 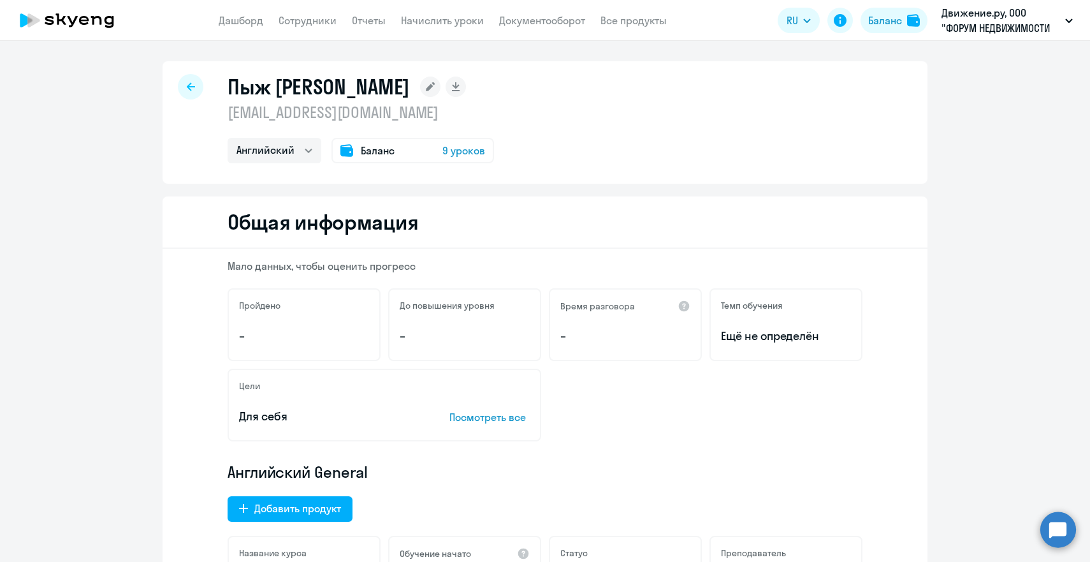 I want to click on a: Документооборот, so click(x=542, y=20).